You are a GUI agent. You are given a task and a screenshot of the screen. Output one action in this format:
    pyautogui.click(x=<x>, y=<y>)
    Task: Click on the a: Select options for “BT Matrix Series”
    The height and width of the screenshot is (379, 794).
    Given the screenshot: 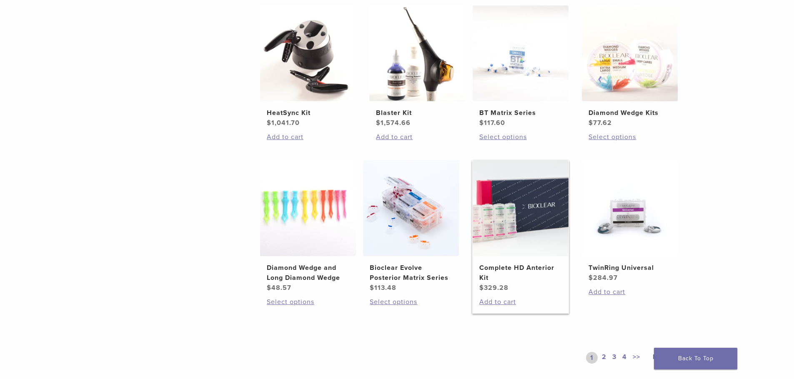 What is the action you would take?
    pyautogui.click(x=520, y=137)
    